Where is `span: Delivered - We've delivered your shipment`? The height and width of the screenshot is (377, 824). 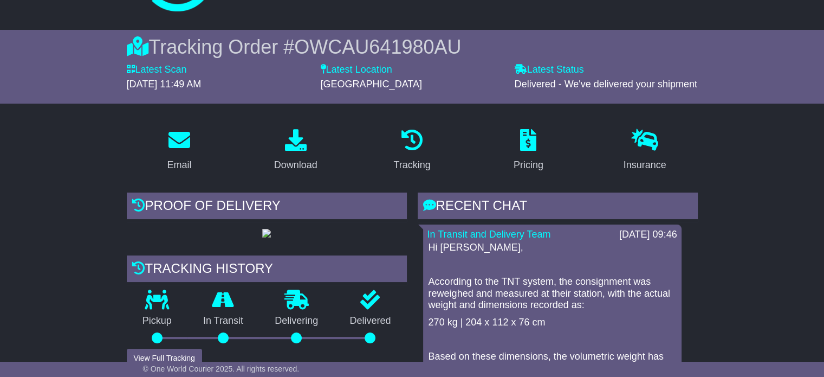
span: Delivered - We've delivered your shipment is located at coordinates (606, 84).